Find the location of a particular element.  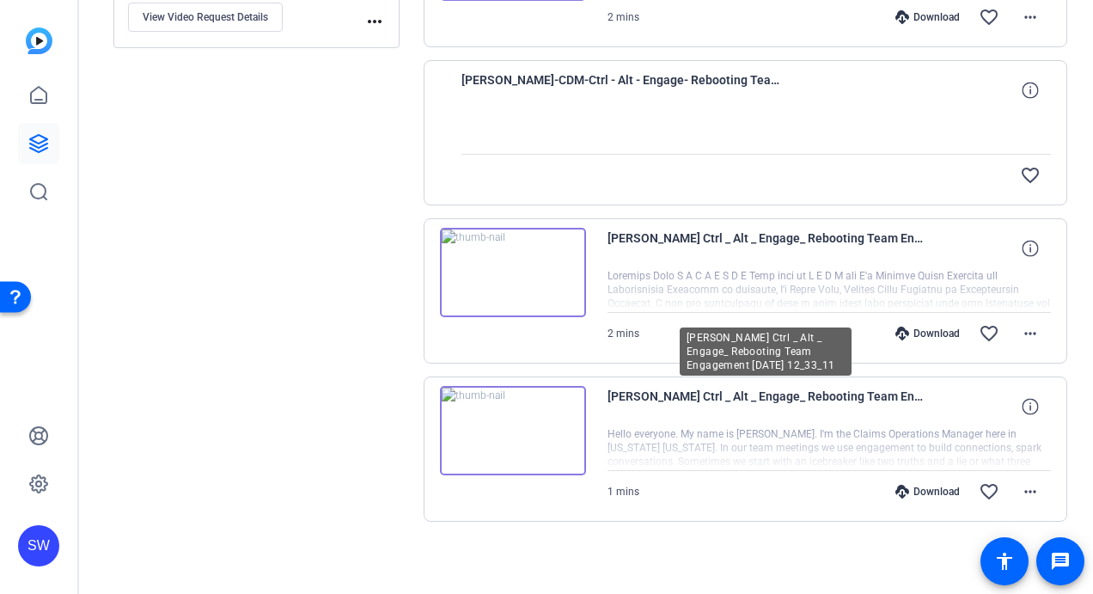

mat-icon: message is located at coordinates (1061, 561).